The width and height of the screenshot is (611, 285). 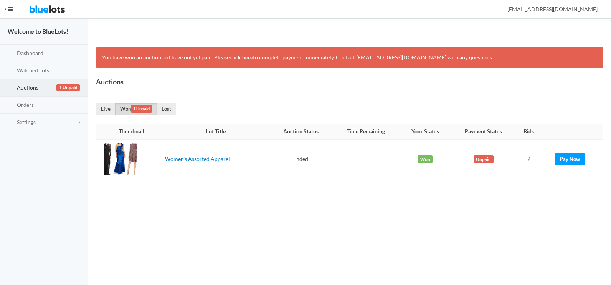 I want to click on th: Your Status, so click(x=425, y=132).